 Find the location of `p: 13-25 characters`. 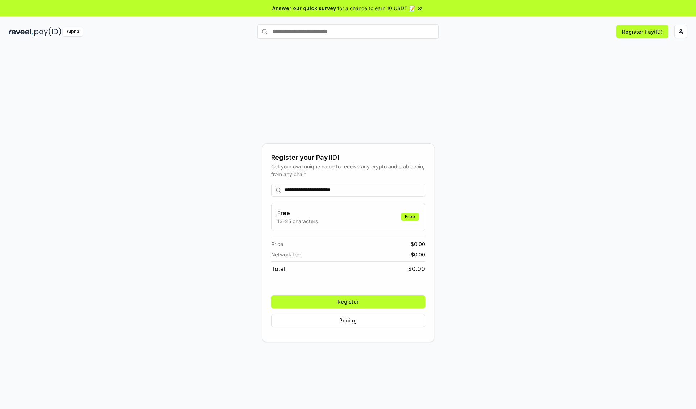

p: 13-25 characters is located at coordinates (298, 221).